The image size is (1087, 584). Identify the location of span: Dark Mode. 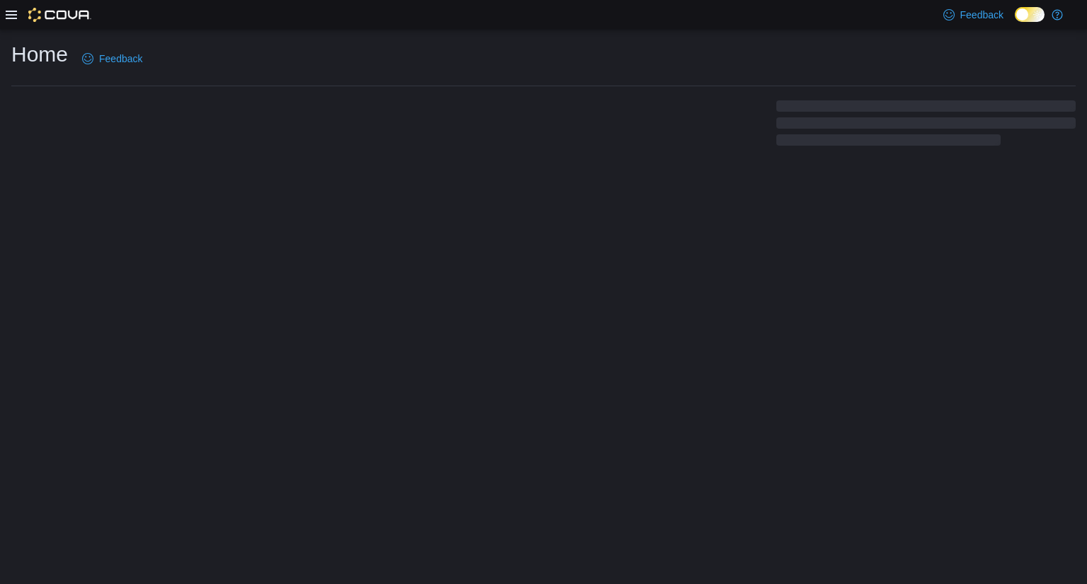
(1015, 22).